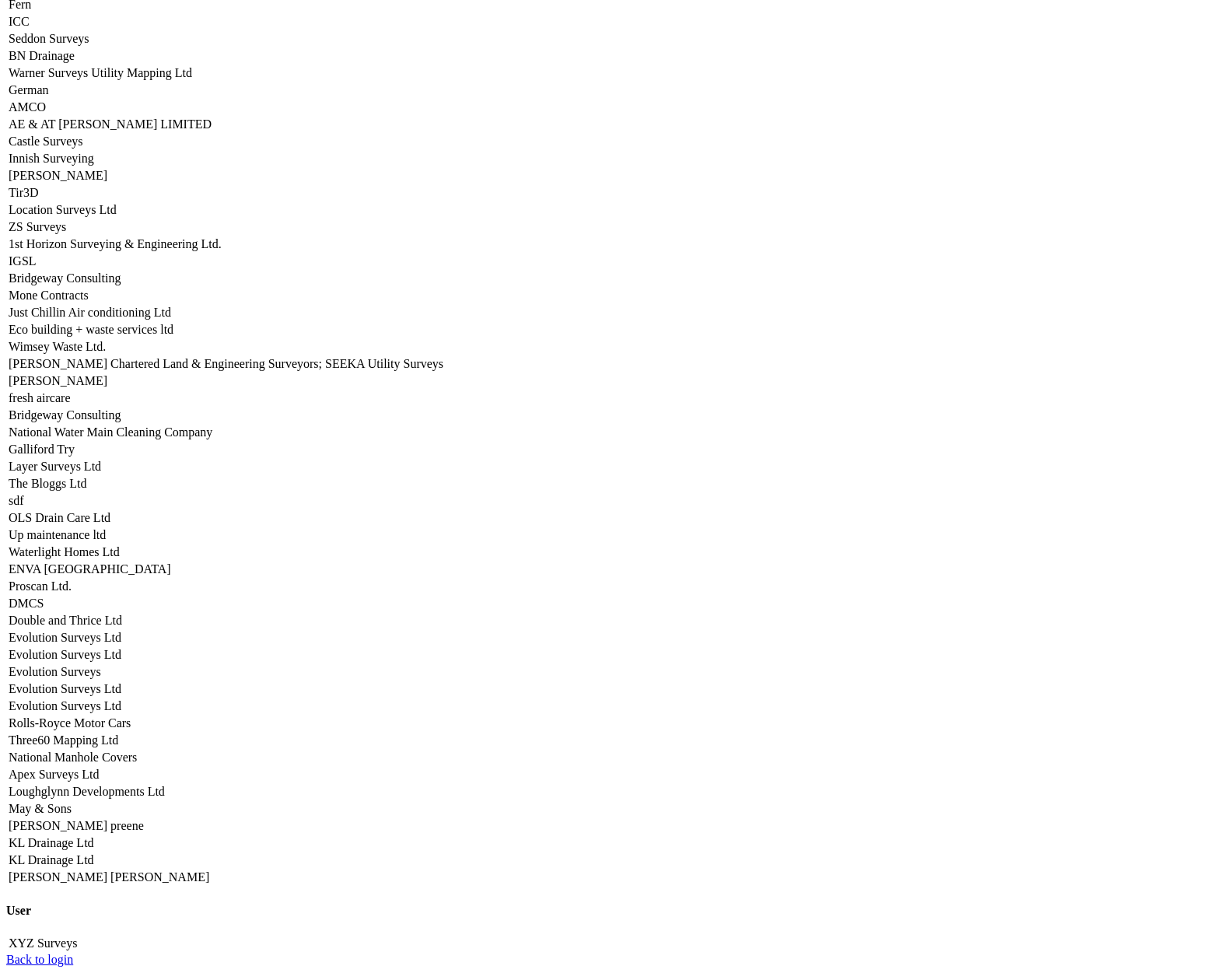 The image size is (1232, 973). Describe the element at coordinates (51, 158) in the screenshot. I see `a: Innish Surveying` at that location.